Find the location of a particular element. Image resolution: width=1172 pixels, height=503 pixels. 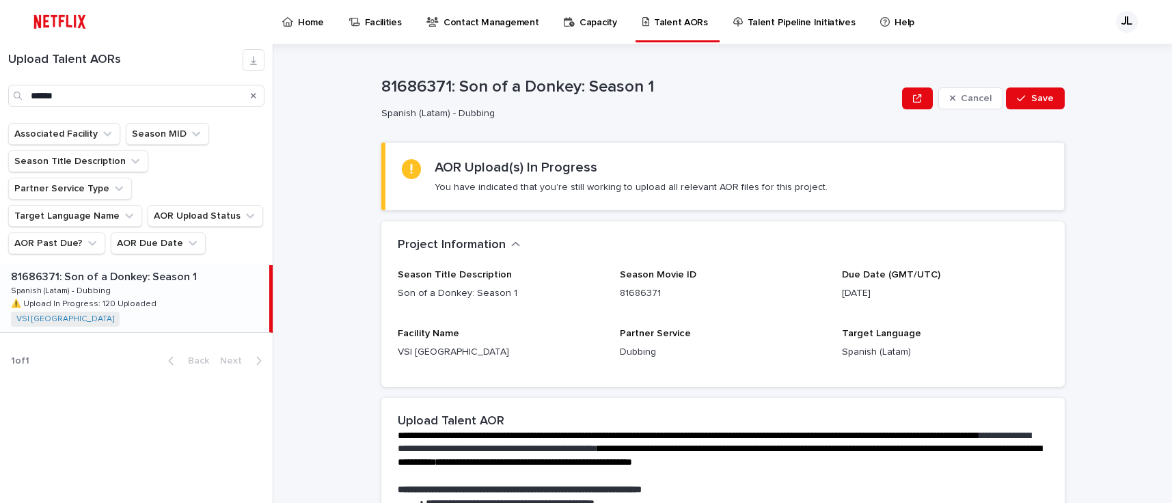

button: Save is located at coordinates (1034, 98).